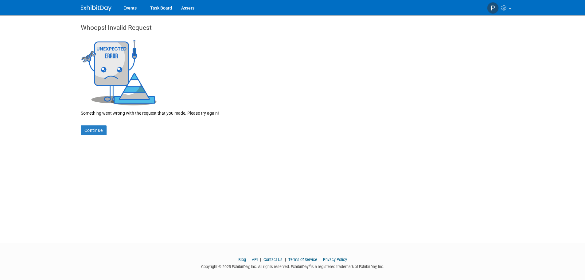 This screenshot has width=585, height=280. I want to click on img: Phoebe Murphy-Dunn, so click(493, 8).